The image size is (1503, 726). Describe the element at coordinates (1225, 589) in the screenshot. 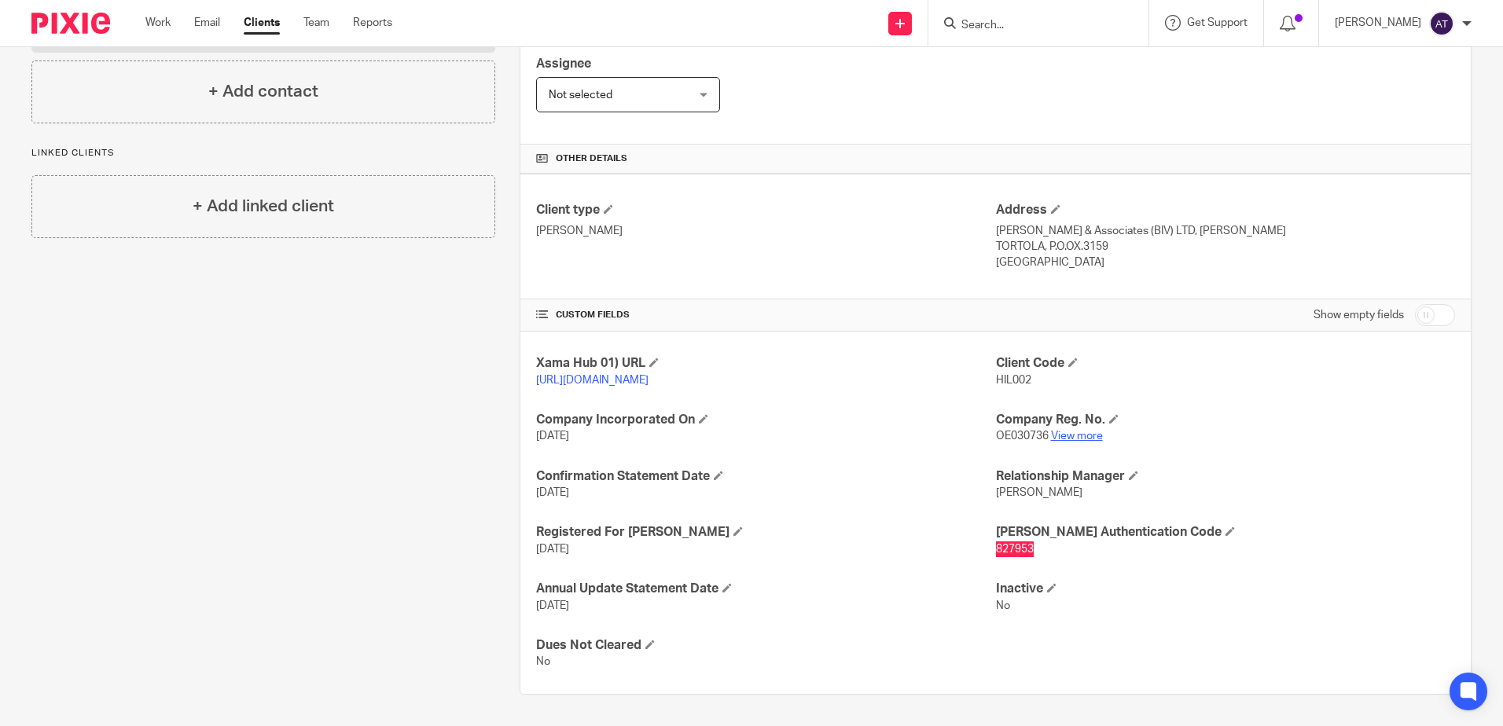

I see `h4: Inactive` at that location.